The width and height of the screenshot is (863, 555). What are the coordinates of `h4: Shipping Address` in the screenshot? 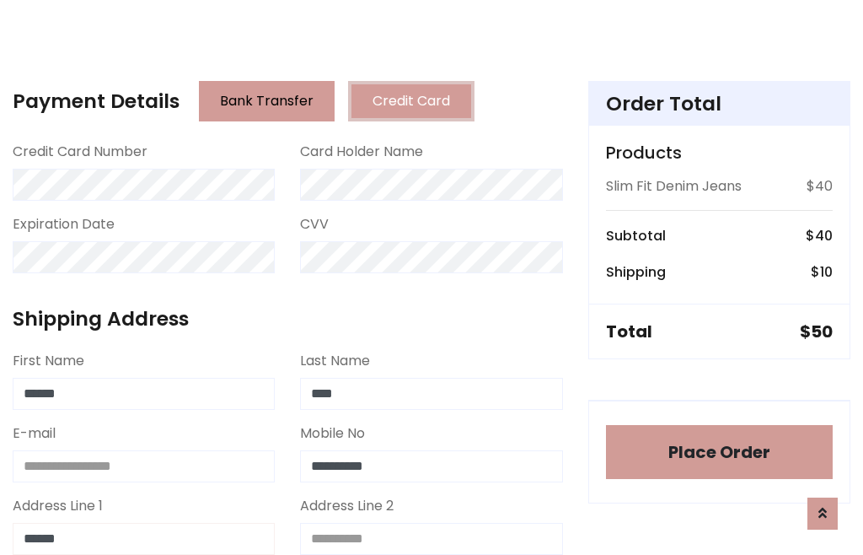 It's located at (288, 319).